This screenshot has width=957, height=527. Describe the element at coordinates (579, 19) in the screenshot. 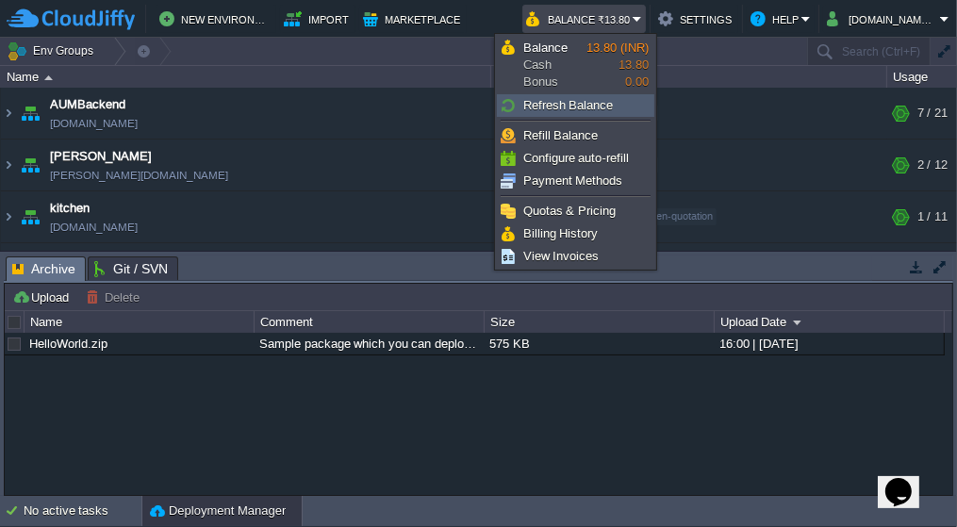

I see `button: Balance ₹13.80` at that location.